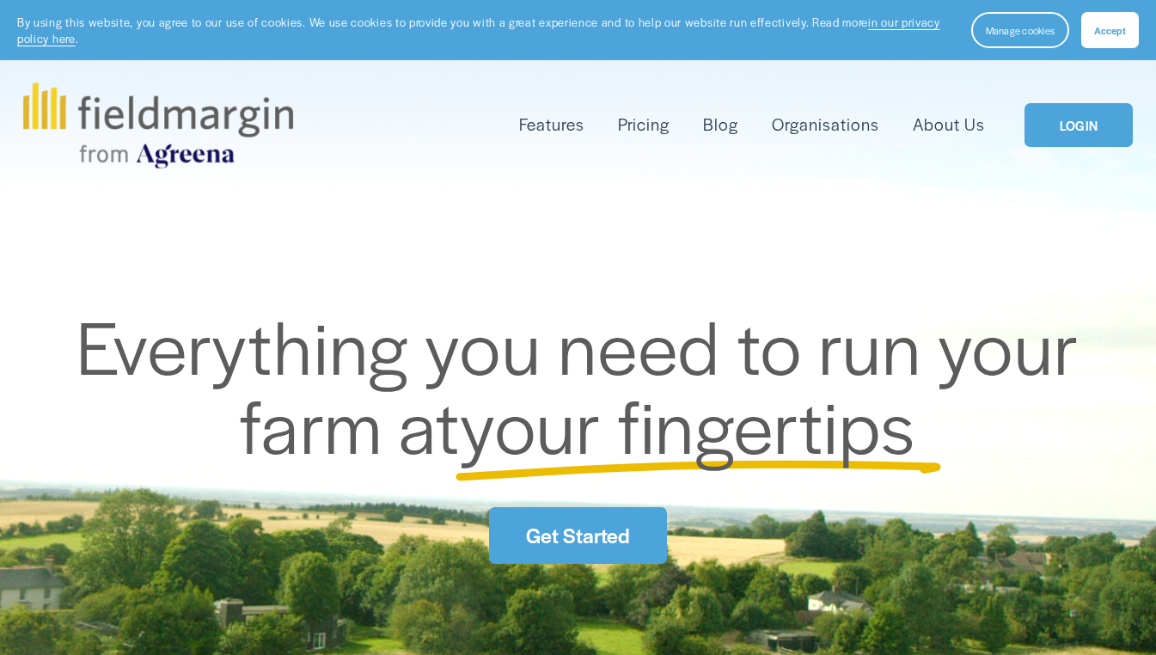 The height and width of the screenshot is (655, 1156). I want to click on a: Get Started, so click(578, 535).